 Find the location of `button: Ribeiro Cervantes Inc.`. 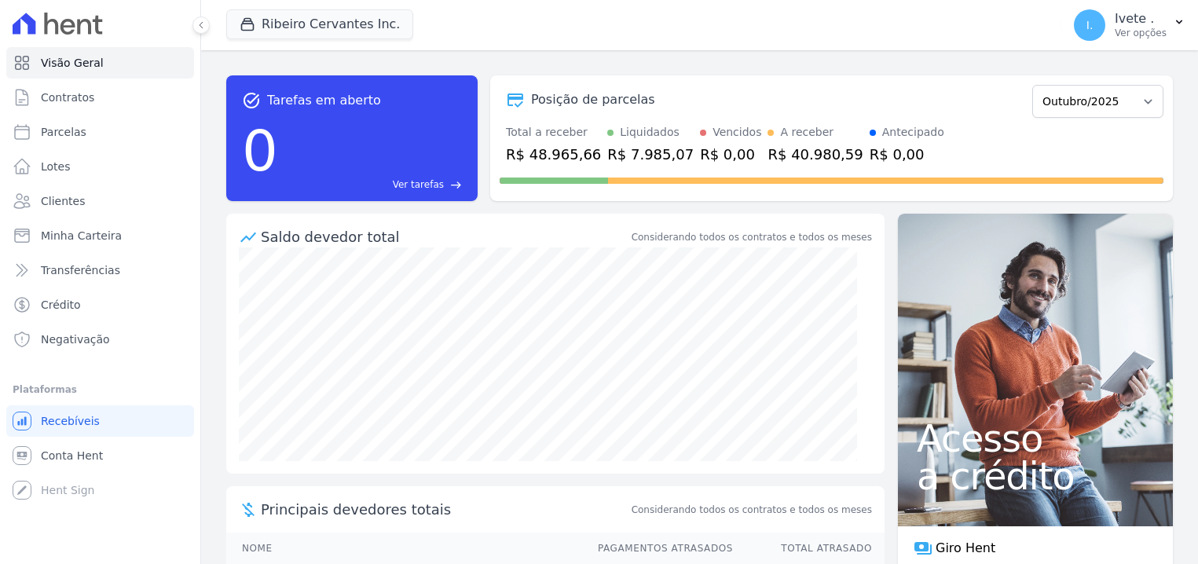

button: Ribeiro Cervantes Inc. is located at coordinates (320, 24).